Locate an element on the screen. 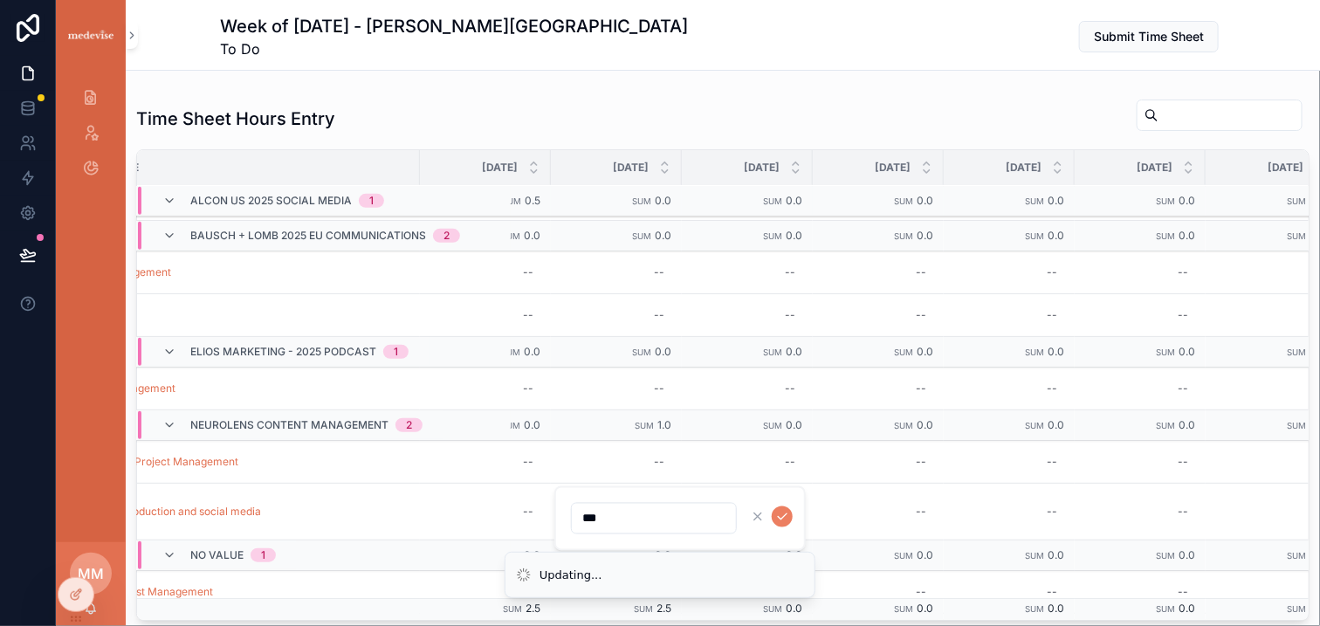 The width and height of the screenshot is (1320, 626). a: NRL-Video production and social media is located at coordinates (164, 512).